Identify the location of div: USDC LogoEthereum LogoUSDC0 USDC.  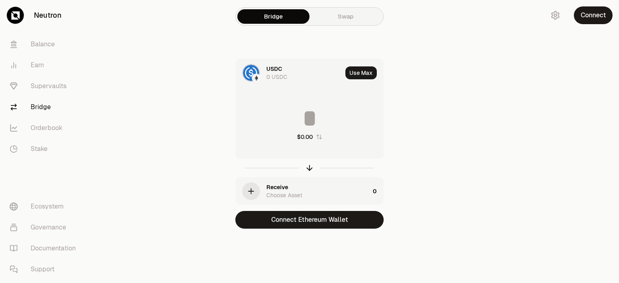
(289, 73).